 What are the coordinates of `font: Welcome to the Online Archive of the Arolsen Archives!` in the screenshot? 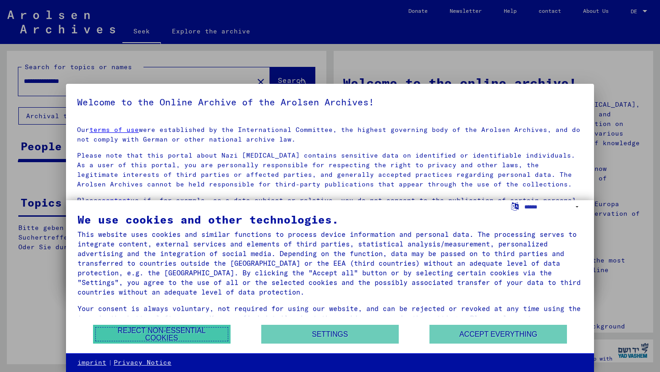 It's located at (226, 102).